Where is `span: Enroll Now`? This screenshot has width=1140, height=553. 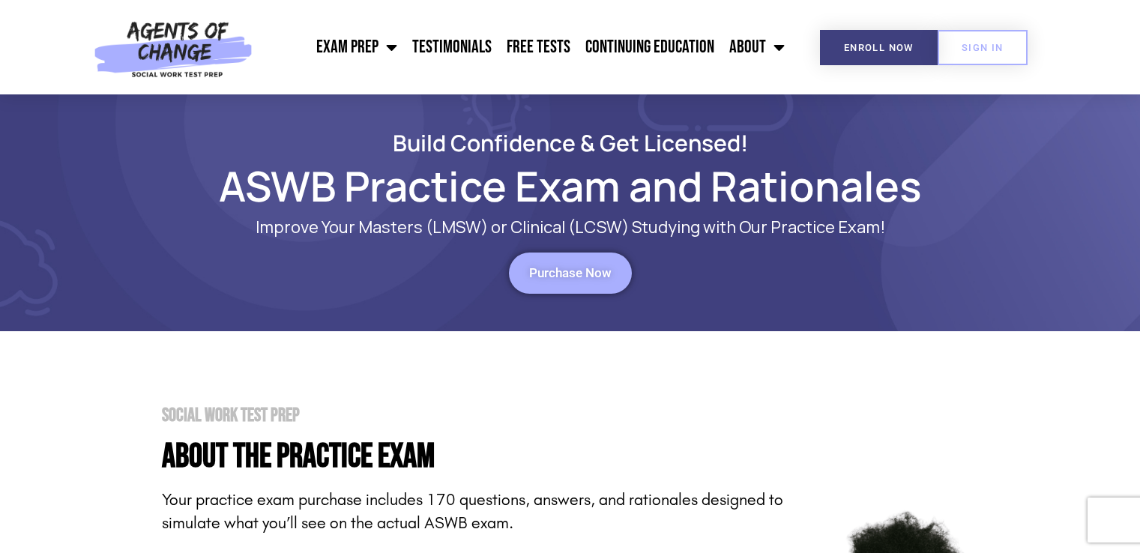
span: Enroll Now is located at coordinates (879, 47).